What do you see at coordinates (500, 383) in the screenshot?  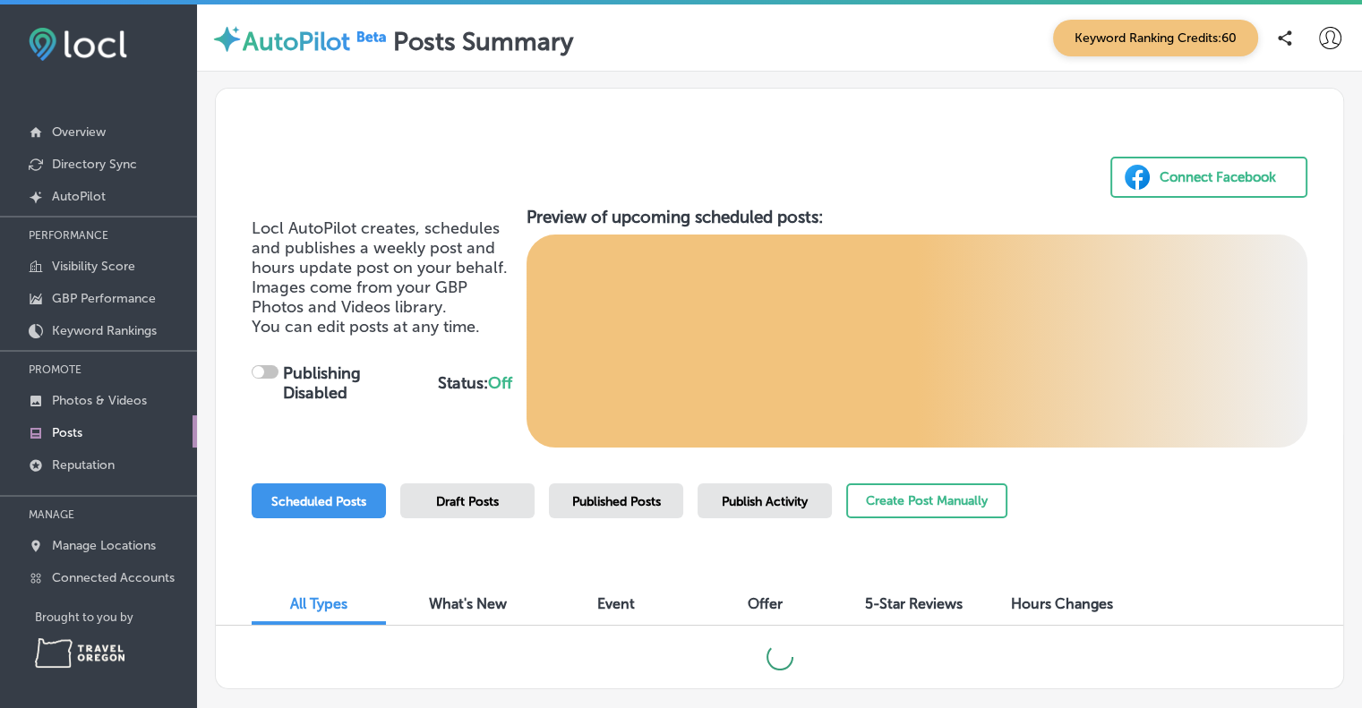 I see `span: Off` at bounding box center [500, 383].